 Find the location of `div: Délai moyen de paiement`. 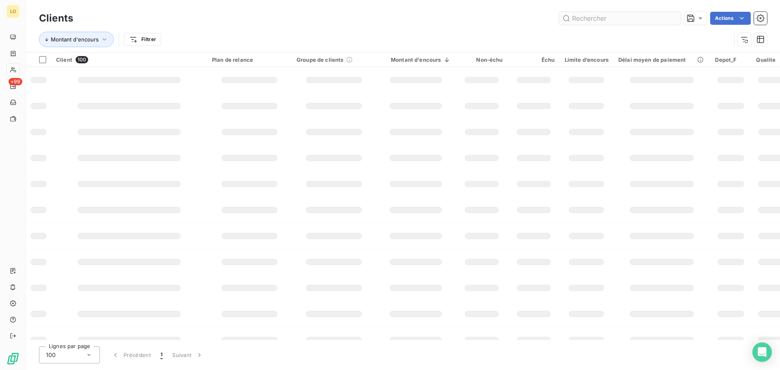

div: Délai moyen de paiement is located at coordinates (662, 60).